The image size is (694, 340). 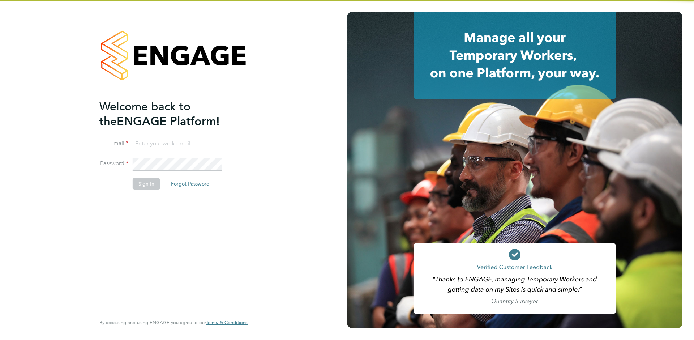 I want to click on input: Enter your work email..., so click(x=177, y=144).